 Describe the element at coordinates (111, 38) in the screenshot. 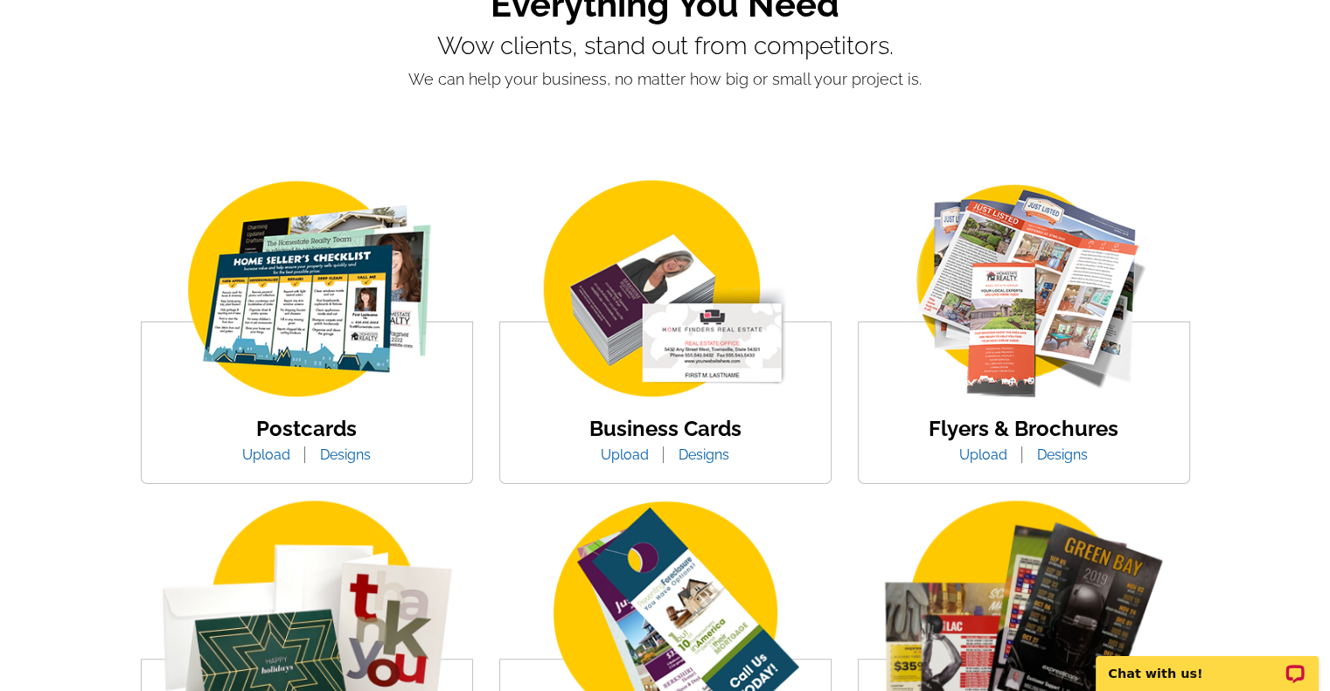

I see `p: Chat with us!` at that location.